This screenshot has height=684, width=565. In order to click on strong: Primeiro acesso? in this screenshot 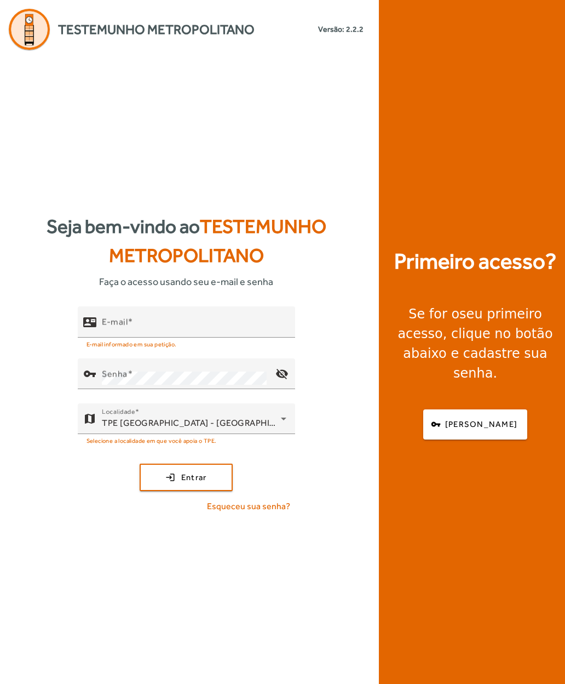, I will do `click(475, 261)`.